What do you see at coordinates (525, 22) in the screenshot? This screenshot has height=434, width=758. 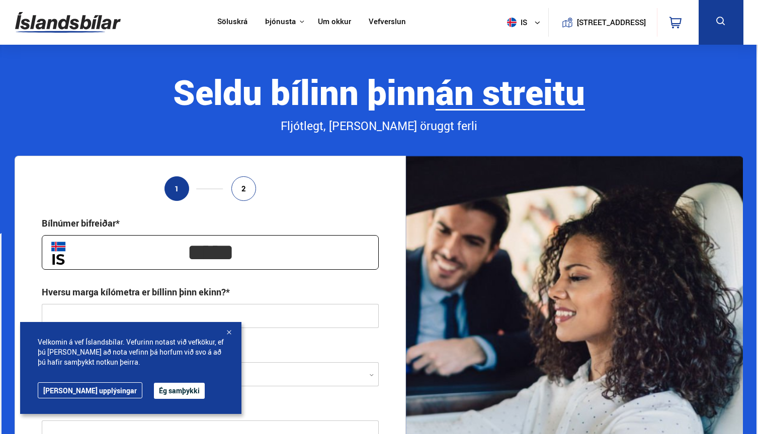 I see `button: is` at bounding box center [525, 22].